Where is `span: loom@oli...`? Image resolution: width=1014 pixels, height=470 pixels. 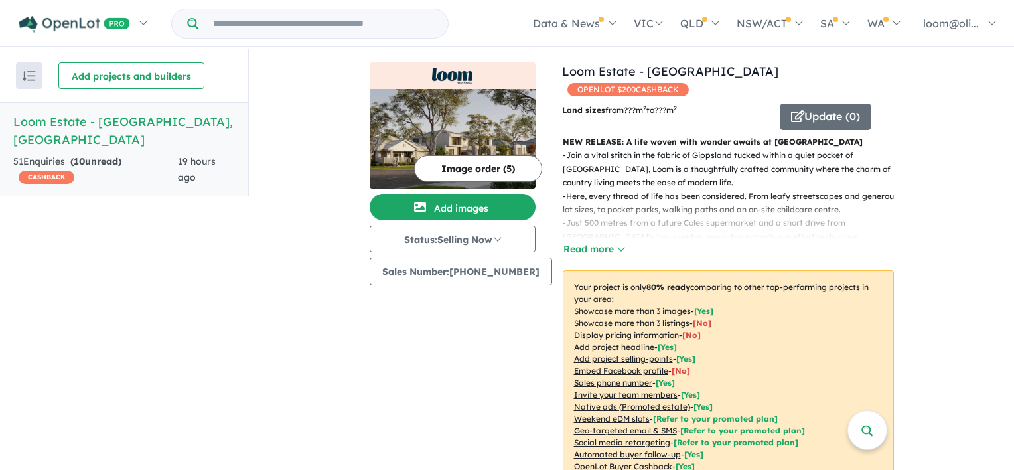
span: loom@oli... is located at coordinates (951, 23).